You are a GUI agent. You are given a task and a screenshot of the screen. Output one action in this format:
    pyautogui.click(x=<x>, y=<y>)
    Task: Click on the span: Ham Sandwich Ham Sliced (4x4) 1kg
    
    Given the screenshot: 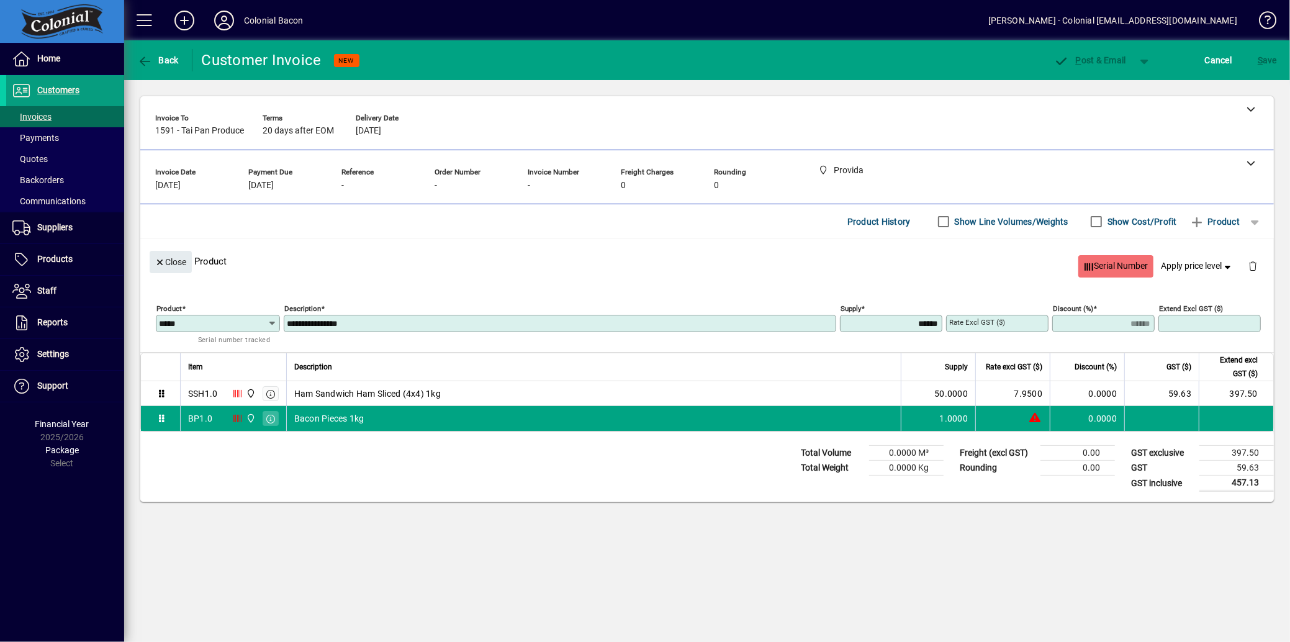 What is the action you would take?
    pyautogui.click(x=367, y=393)
    